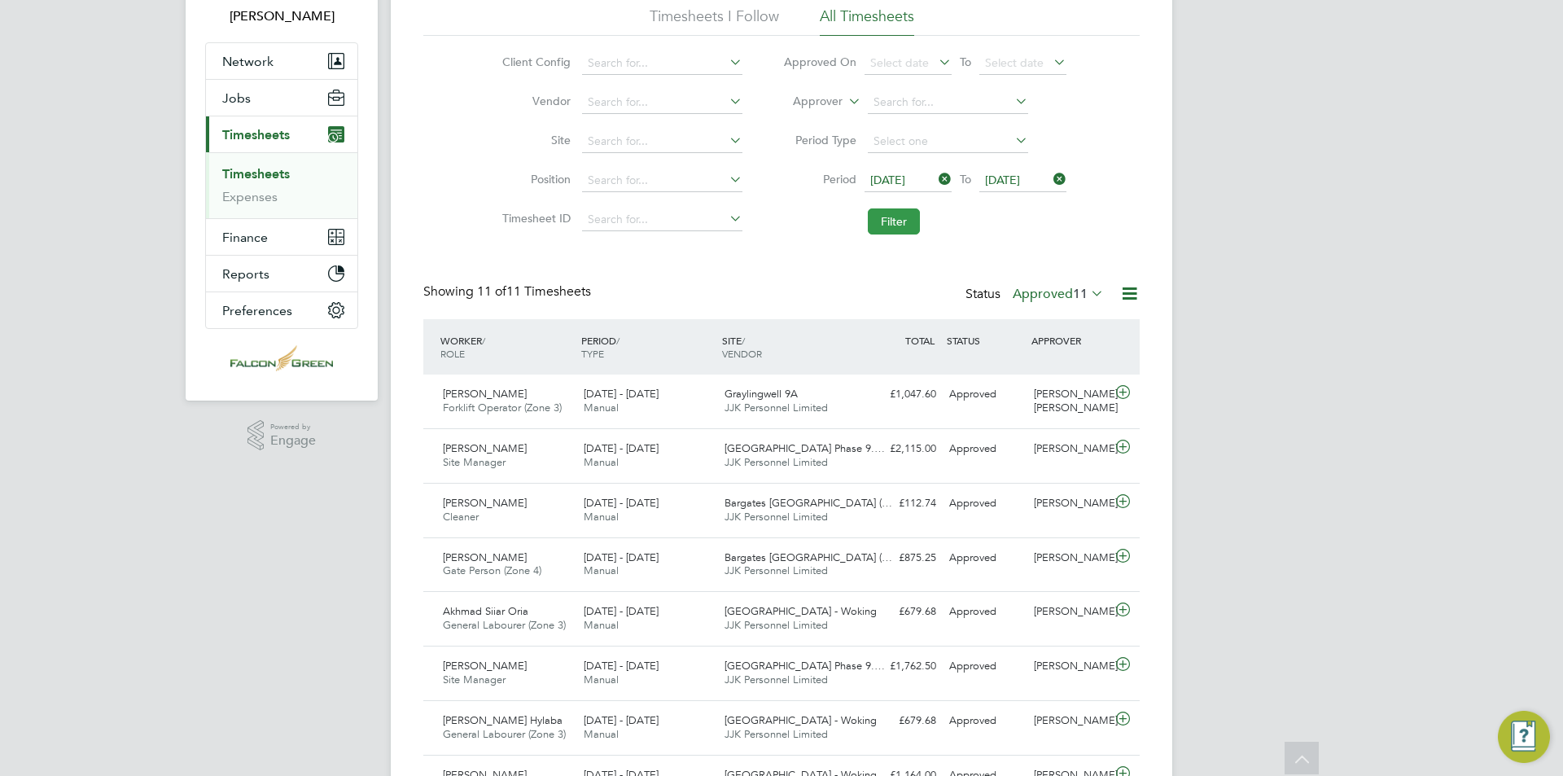  I want to click on span: Forklift Operator (Zone 3), so click(502, 407).